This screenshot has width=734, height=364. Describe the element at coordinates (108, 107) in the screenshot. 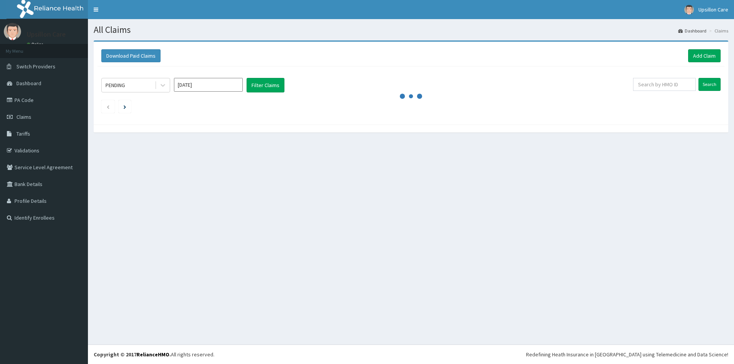

I see `a: Previous page` at that location.